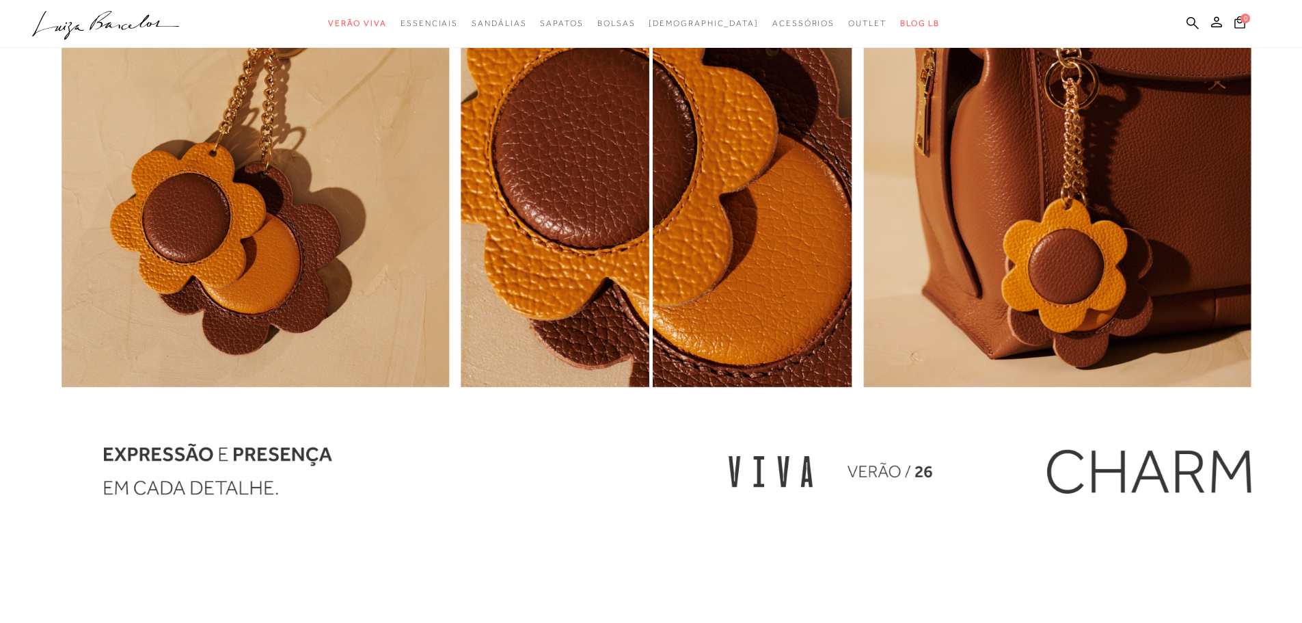 Image resolution: width=1302 pixels, height=623 pixels. I want to click on span: Essenciais, so click(429, 23).